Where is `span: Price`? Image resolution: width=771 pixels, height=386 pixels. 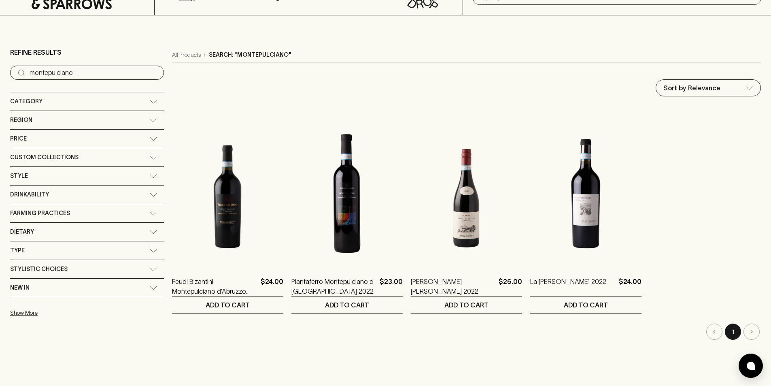
span: Price is located at coordinates (18, 138).